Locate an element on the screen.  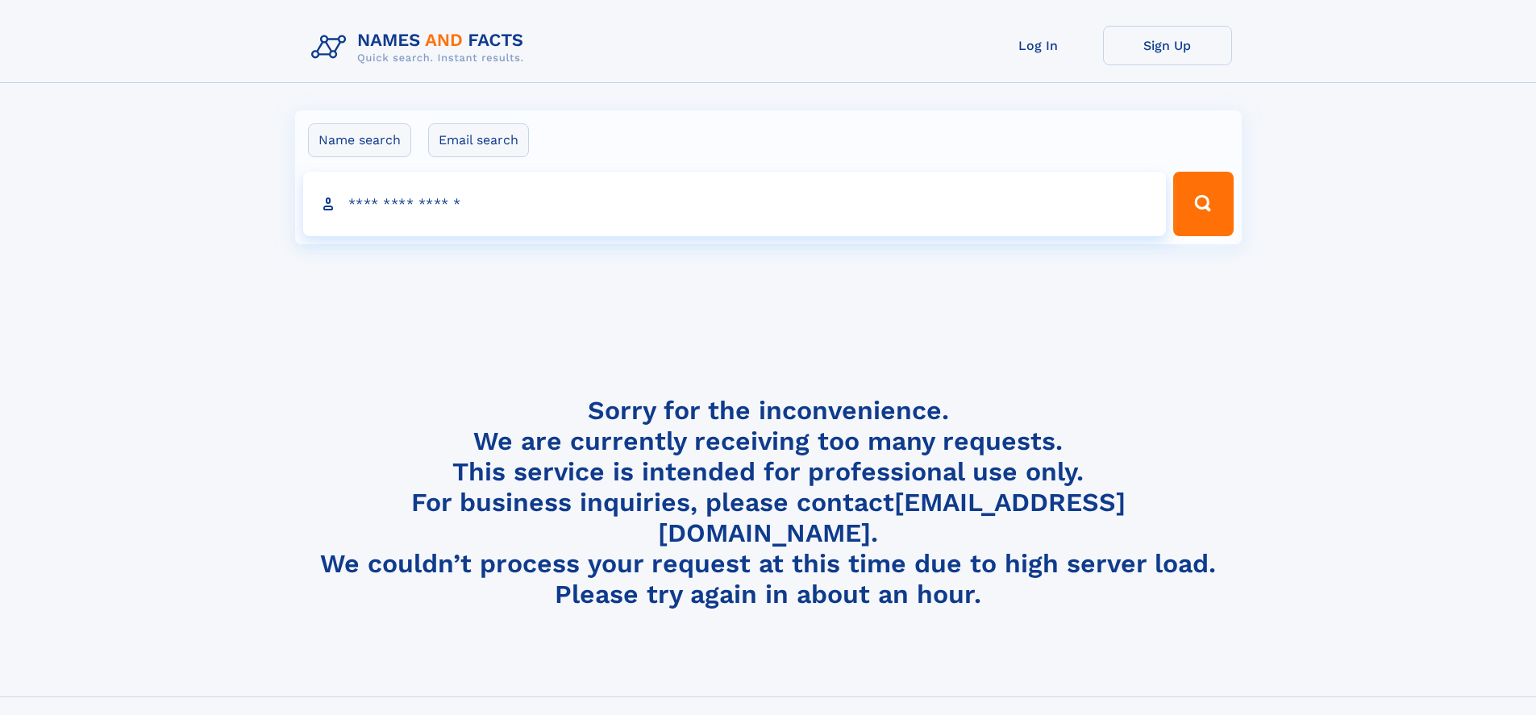
label: Email search is located at coordinates (478, 140).